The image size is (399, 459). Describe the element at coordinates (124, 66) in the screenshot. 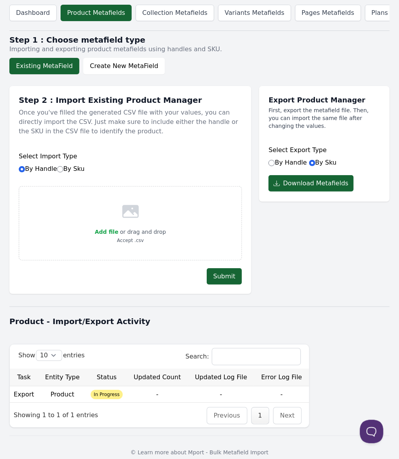

I see `button: Create New MetaField` at that location.